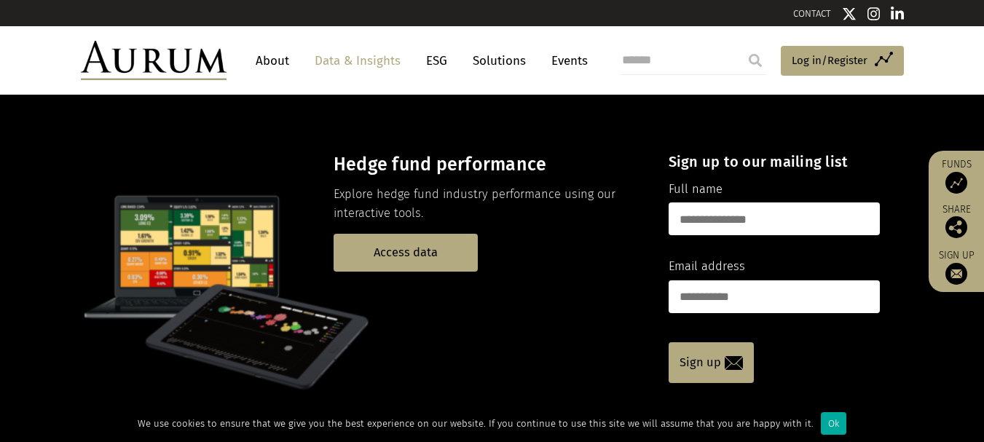 This screenshot has height=442, width=984. Describe the element at coordinates (897, 14) in the screenshot. I see `img: Linkedin icon` at that location.